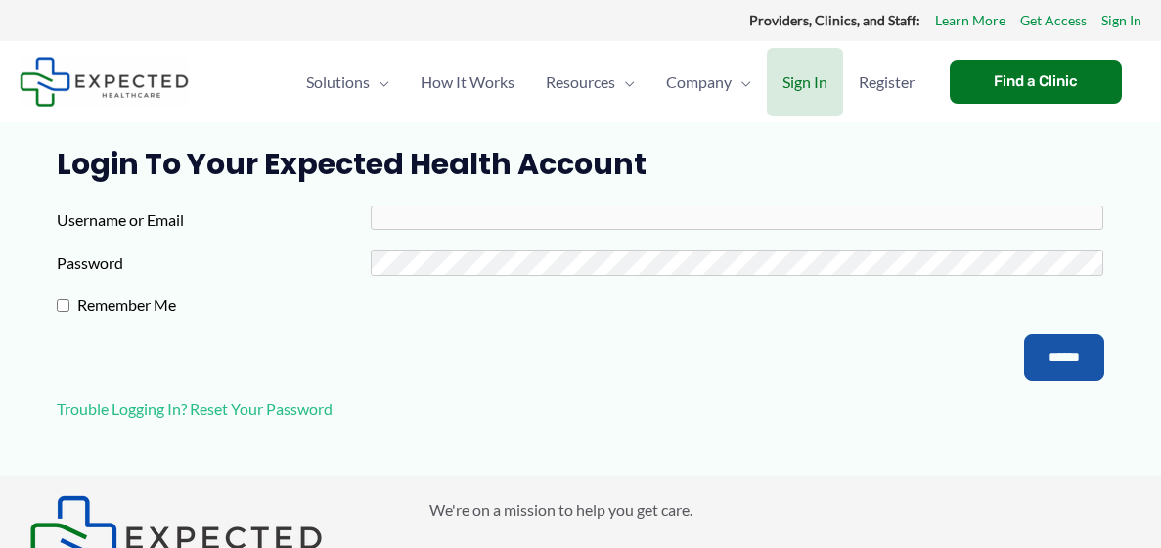 This screenshot has height=548, width=1161. What do you see at coordinates (467, 82) in the screenshot?
I see `a: How It Works` at bounding box center [467, 82].